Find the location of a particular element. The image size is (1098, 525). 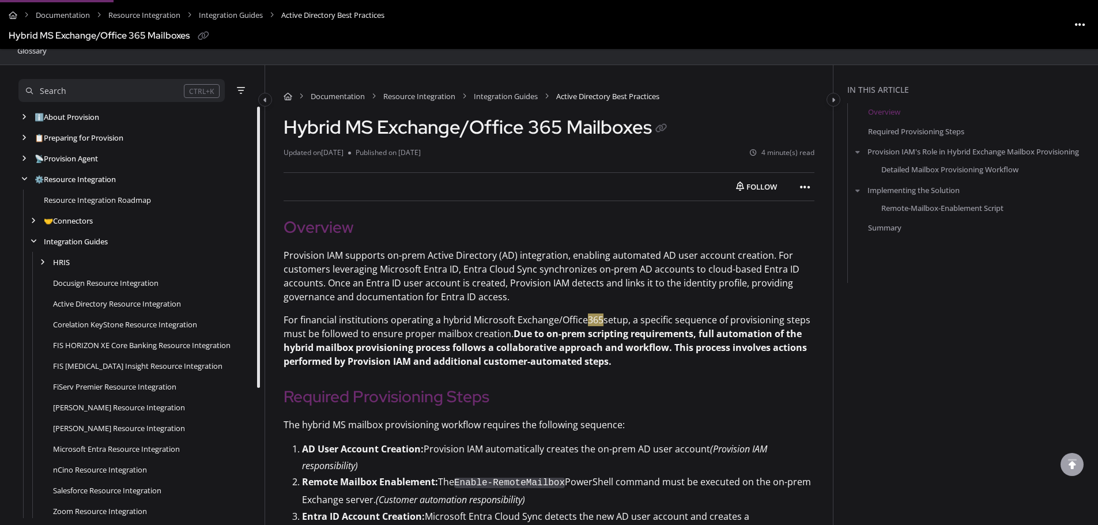

a: Docusign Resource Integration is located at coordinates (105, 283).